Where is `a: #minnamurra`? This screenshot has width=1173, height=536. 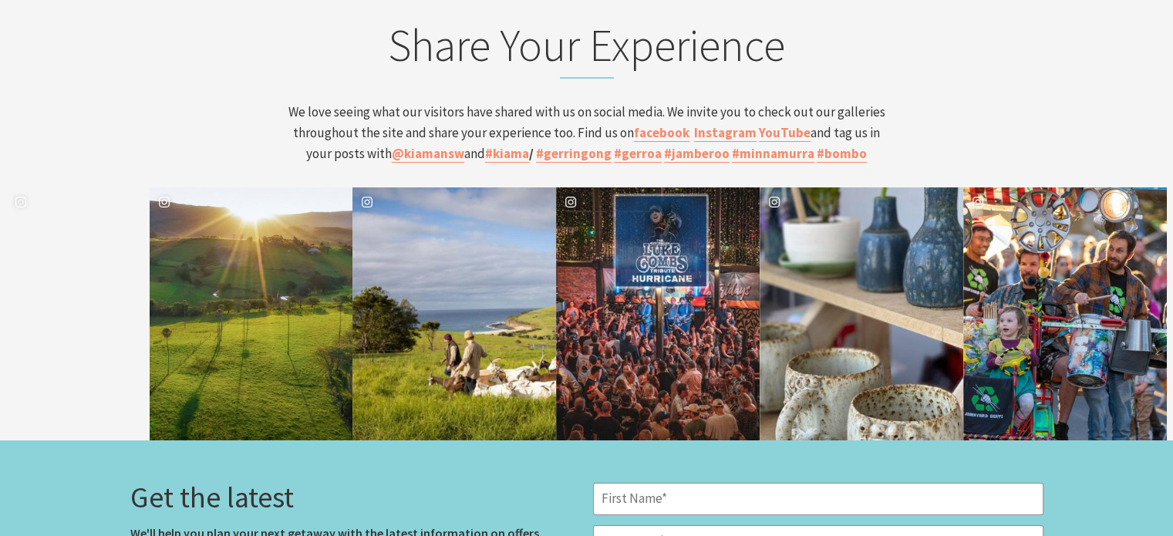 a: #minnamurra is located at coordinates (773, 154).